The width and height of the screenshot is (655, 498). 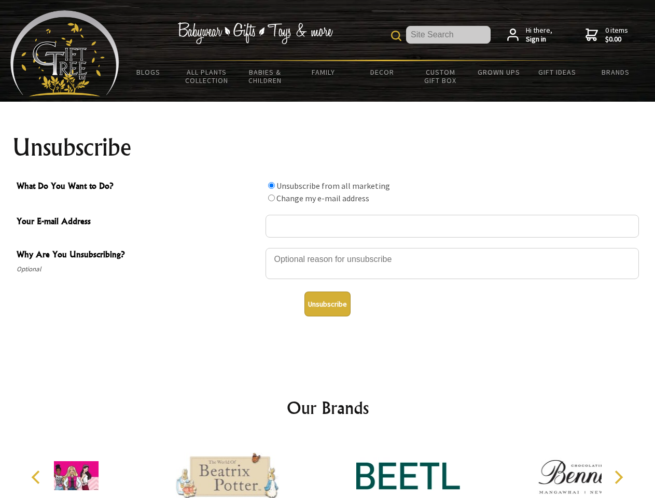 What do you see at coordinates (452, 226) in the screenshot?
I see `input: Your E-mail Address` at bounding box center [452, 226].